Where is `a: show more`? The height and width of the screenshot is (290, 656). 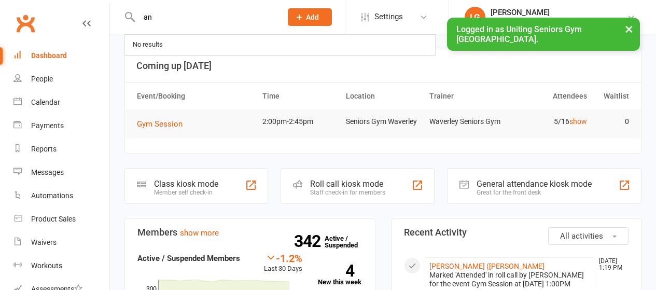 a: show more is located at coordinates (199, 233).